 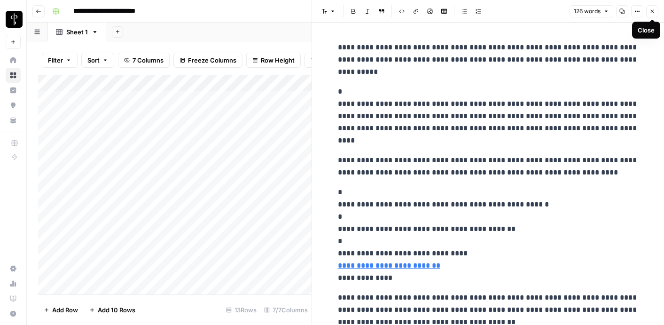 I want to click on button: Filter, so click(x=60, y=60).